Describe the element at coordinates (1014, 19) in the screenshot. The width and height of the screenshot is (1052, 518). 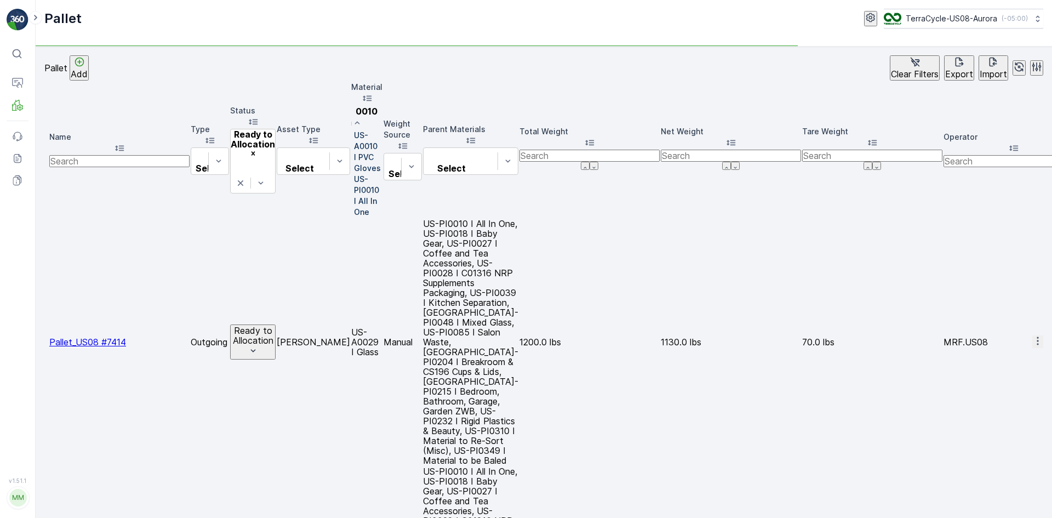
I see `p: ( -05:00 )` at that location.